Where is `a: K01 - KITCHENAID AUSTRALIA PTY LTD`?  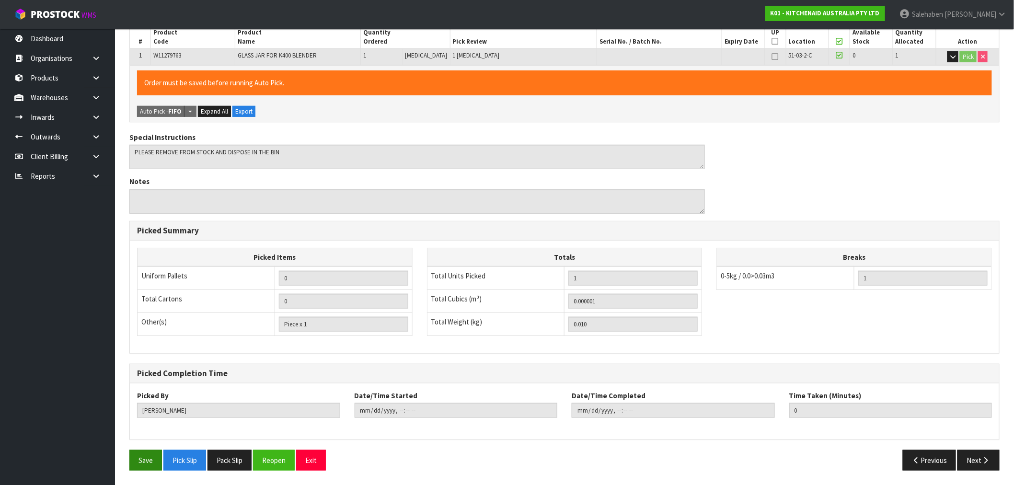 a: K01 - KITCHENAID AUSTRALIA PTY LTD is located at coordinates (825, 13).